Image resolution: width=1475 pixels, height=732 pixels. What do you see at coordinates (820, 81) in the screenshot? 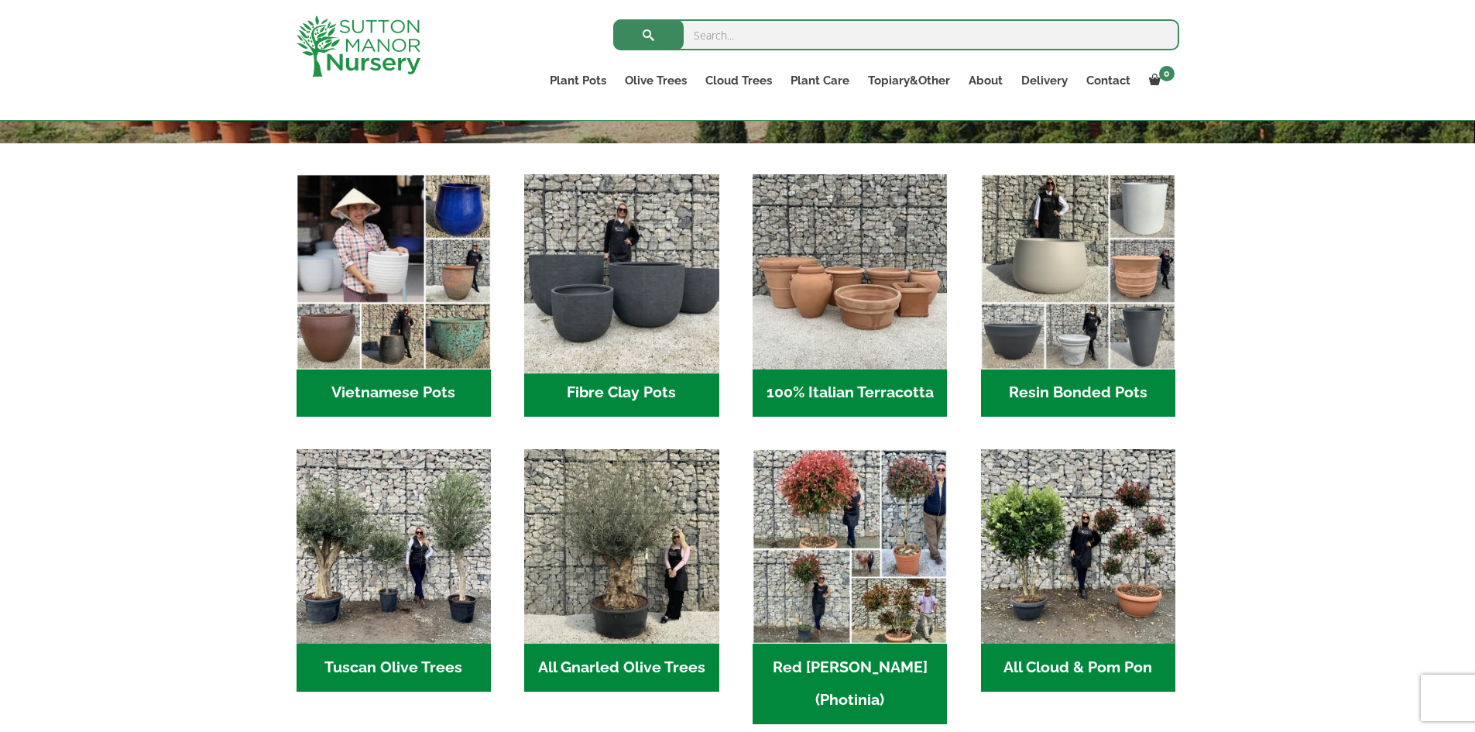
I see `a: Plant Care` at bounding box center [820, 81].